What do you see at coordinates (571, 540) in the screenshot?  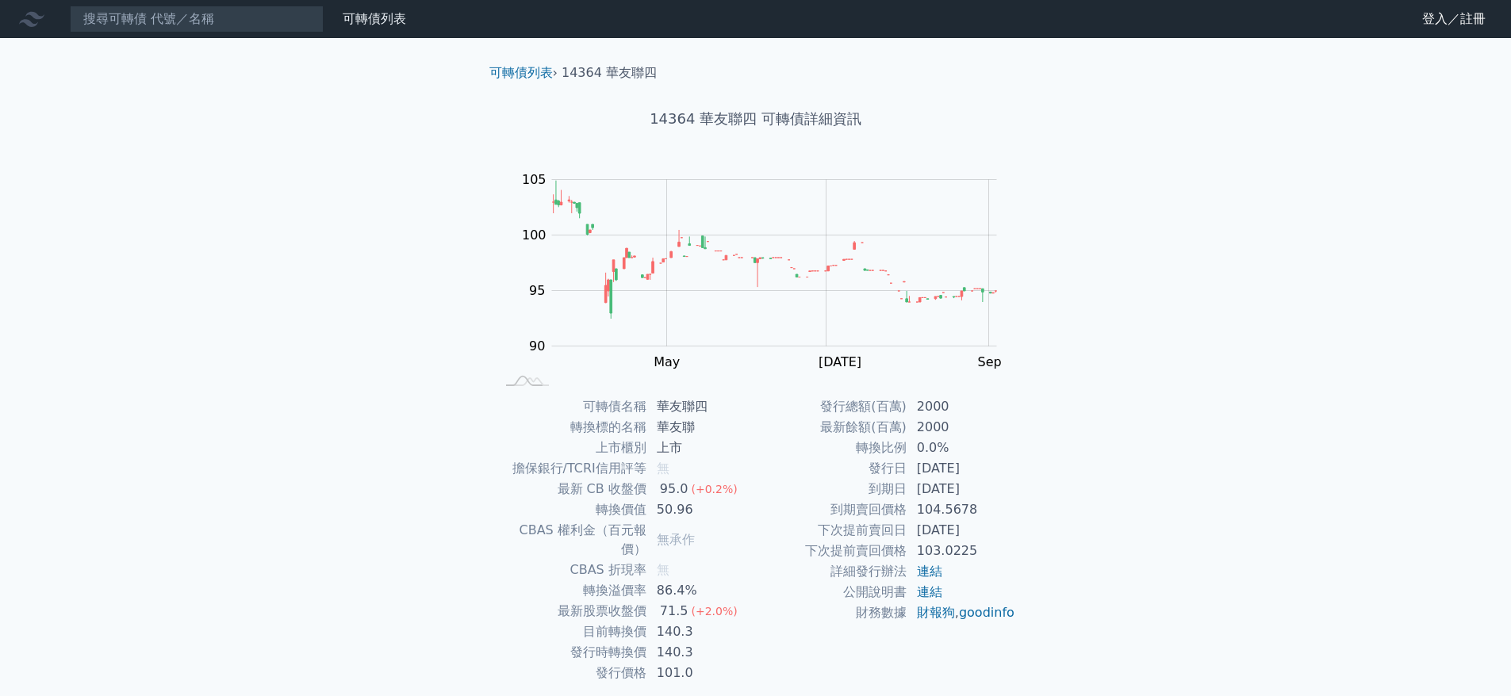 I see `td: CBAS 權利金（百元報價）` at bounding box center [571, 540].